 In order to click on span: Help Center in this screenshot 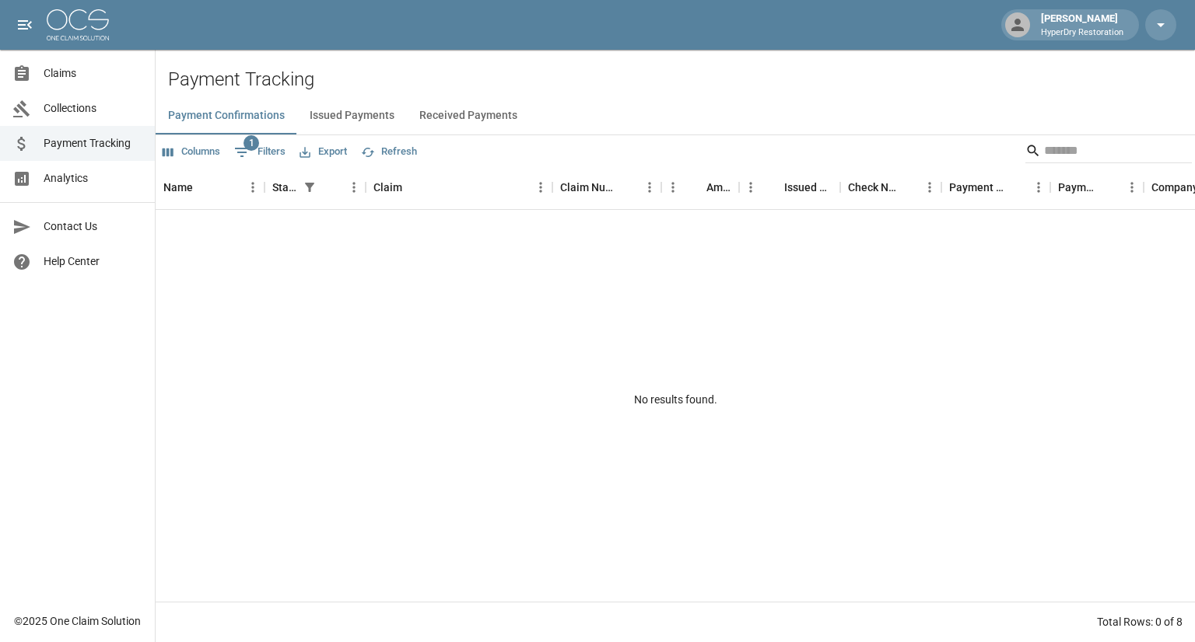, I will do `click(93, 261)`.